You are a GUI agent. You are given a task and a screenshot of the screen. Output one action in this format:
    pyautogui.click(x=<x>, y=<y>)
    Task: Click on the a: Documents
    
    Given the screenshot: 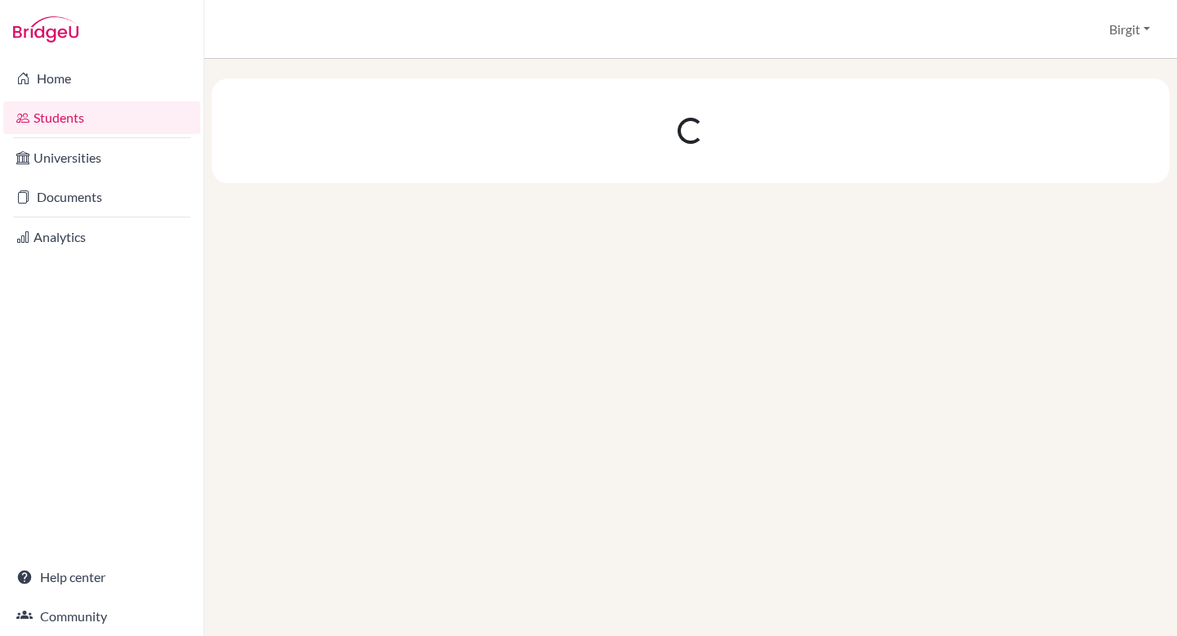 What is the action you would take?
    pyautogui.click(x=101, y=197)
    